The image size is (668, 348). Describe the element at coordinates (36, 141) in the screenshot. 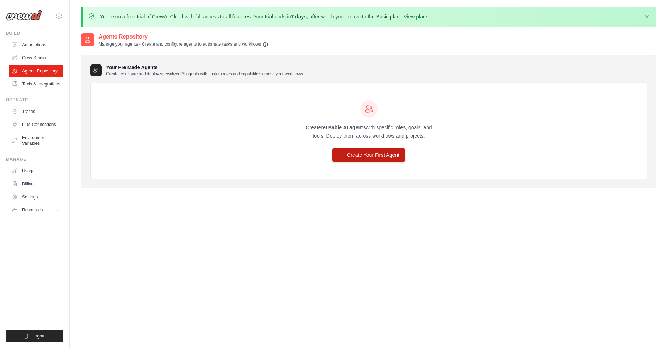

I see `a: Environment Variables` at that location.